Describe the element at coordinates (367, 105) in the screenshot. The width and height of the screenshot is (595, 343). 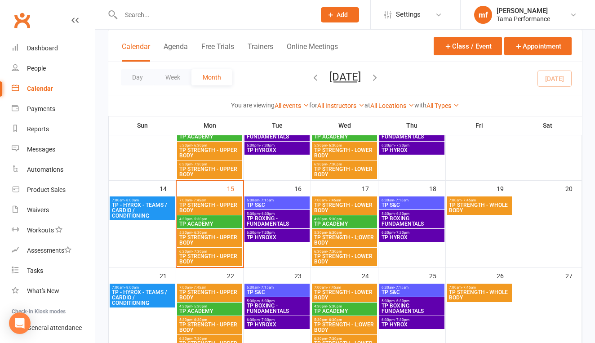
I see `strong: at` at that location.